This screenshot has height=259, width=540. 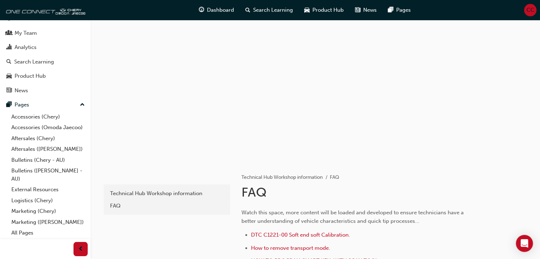 I want to click on span: people-icon, so click(x=9, y=33).